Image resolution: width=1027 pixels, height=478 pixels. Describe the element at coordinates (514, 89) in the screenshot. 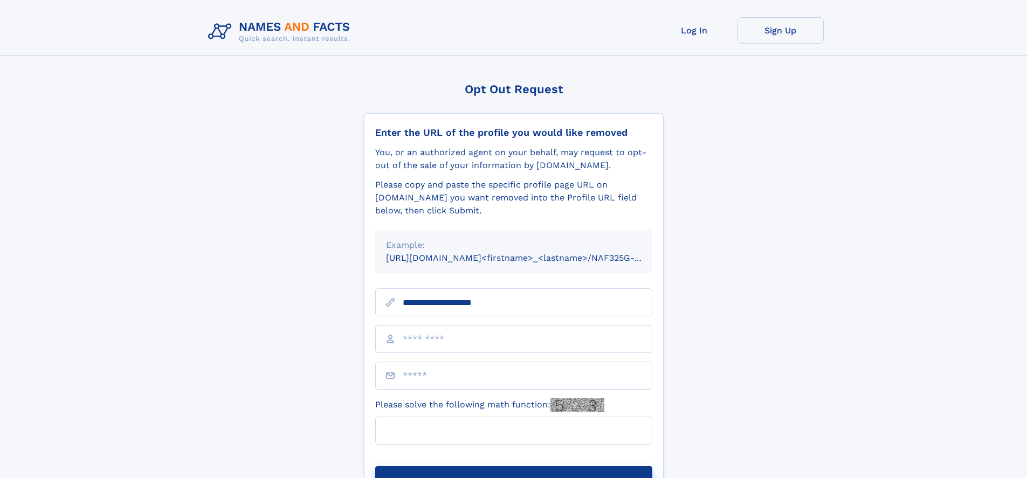

I see `div: Opt Out Request` at that location.